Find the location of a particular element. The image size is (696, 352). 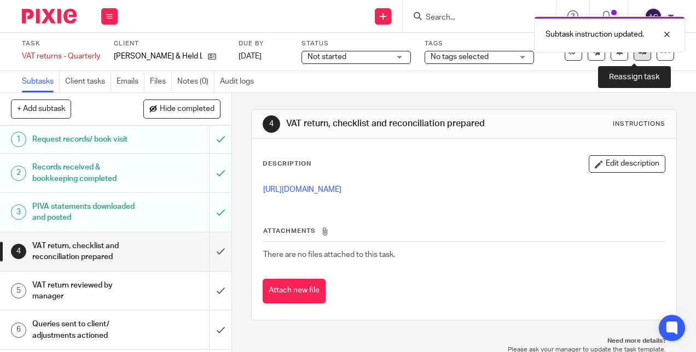

a: Emails is located at coordinates (130, 82).